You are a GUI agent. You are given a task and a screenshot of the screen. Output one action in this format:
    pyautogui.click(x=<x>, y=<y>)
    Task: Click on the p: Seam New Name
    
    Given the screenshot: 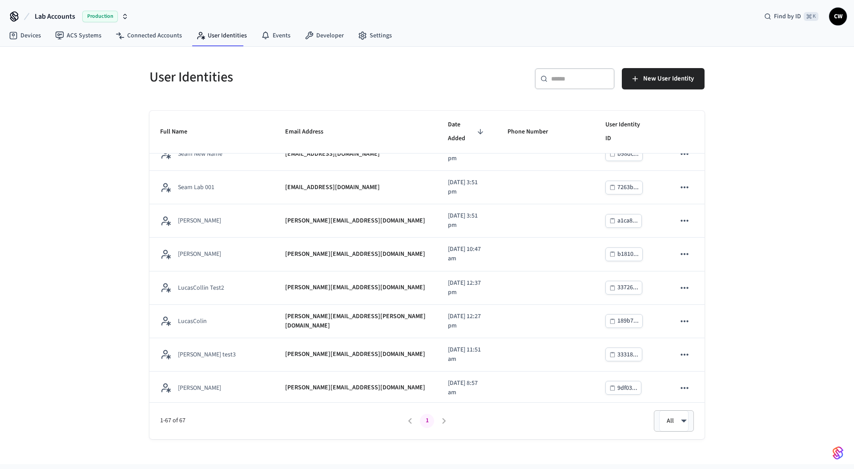 What is the action you would take?
    pyautogui.click(x=200, y=154)
    